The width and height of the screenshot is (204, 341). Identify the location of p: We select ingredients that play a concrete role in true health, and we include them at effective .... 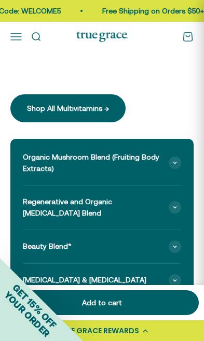
(102, 59).